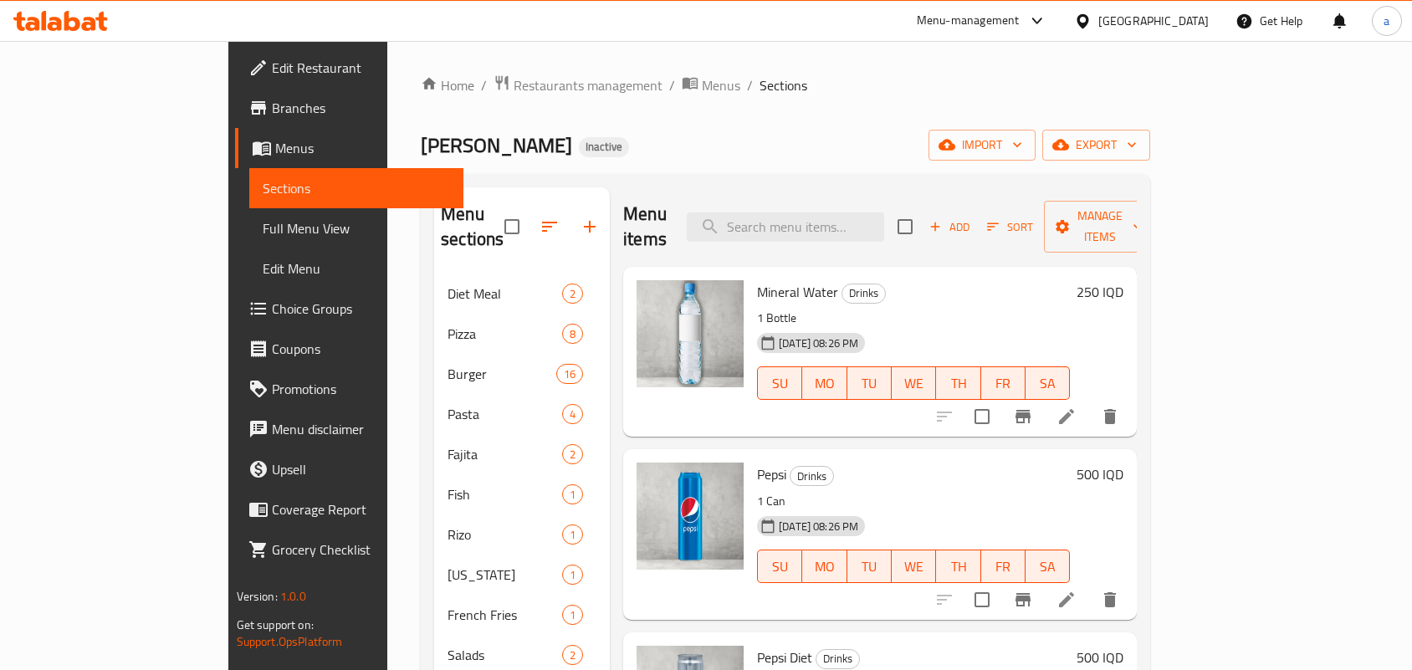 This screenshot has height=670, width=1412. Describe the element at coordinates (522, 615) in the screenshot. I see `div: French Fries1` at that location.